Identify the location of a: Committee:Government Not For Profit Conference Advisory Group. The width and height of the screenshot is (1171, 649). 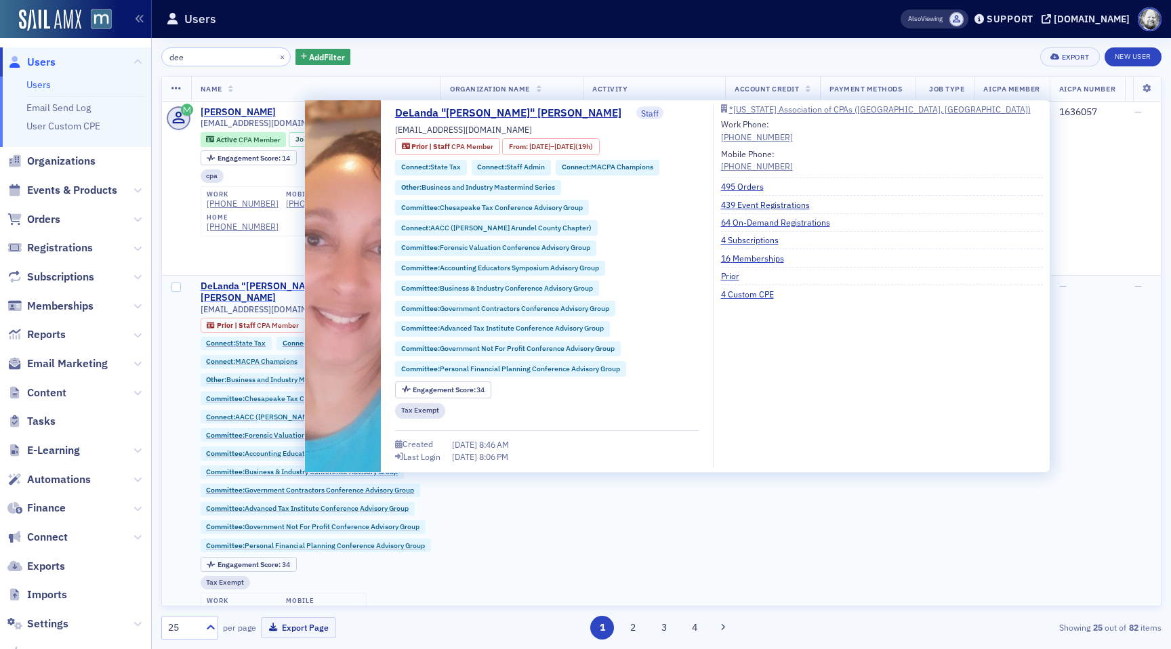
(312, 526).